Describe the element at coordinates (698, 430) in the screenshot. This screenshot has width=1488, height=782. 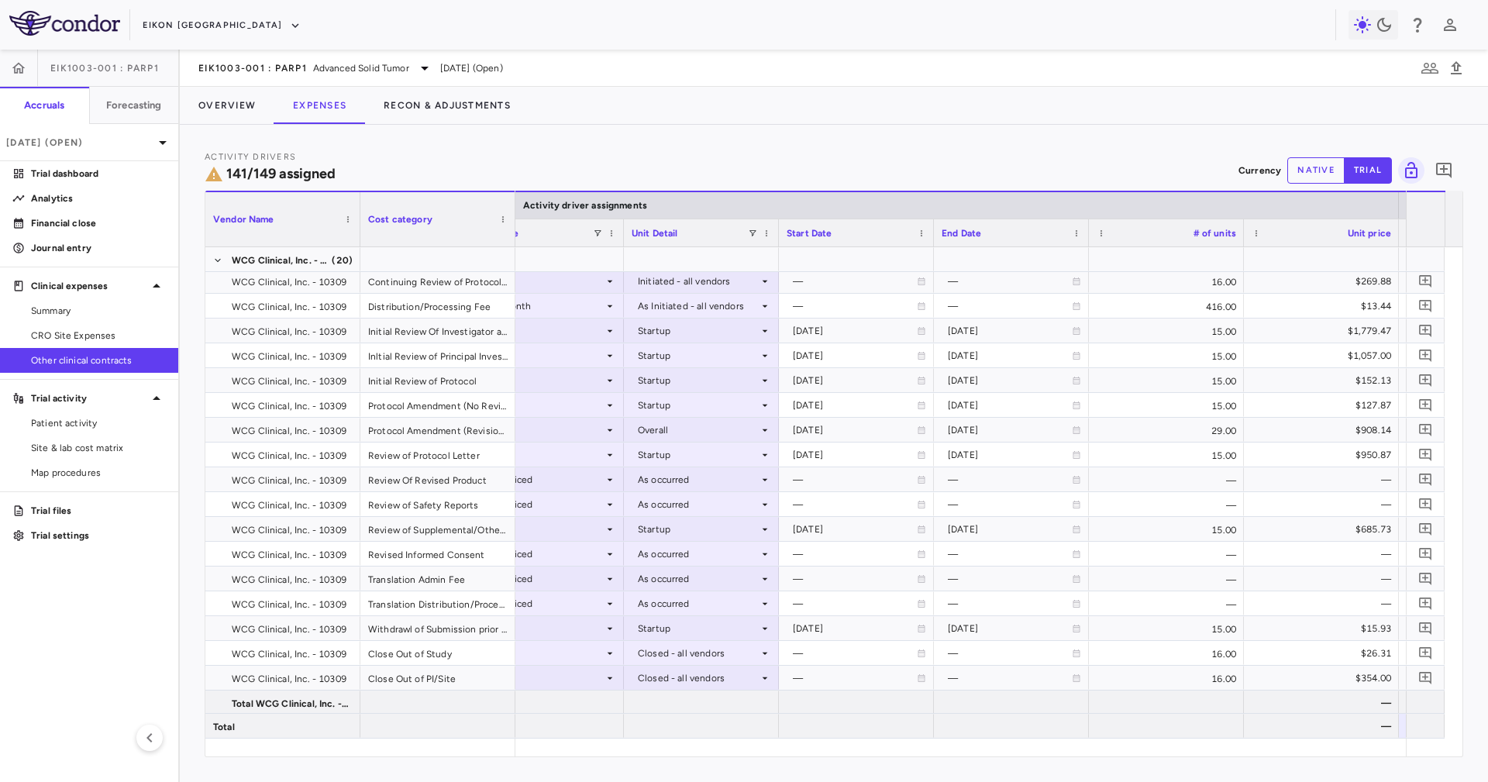
I see `div: Overall` at that location.